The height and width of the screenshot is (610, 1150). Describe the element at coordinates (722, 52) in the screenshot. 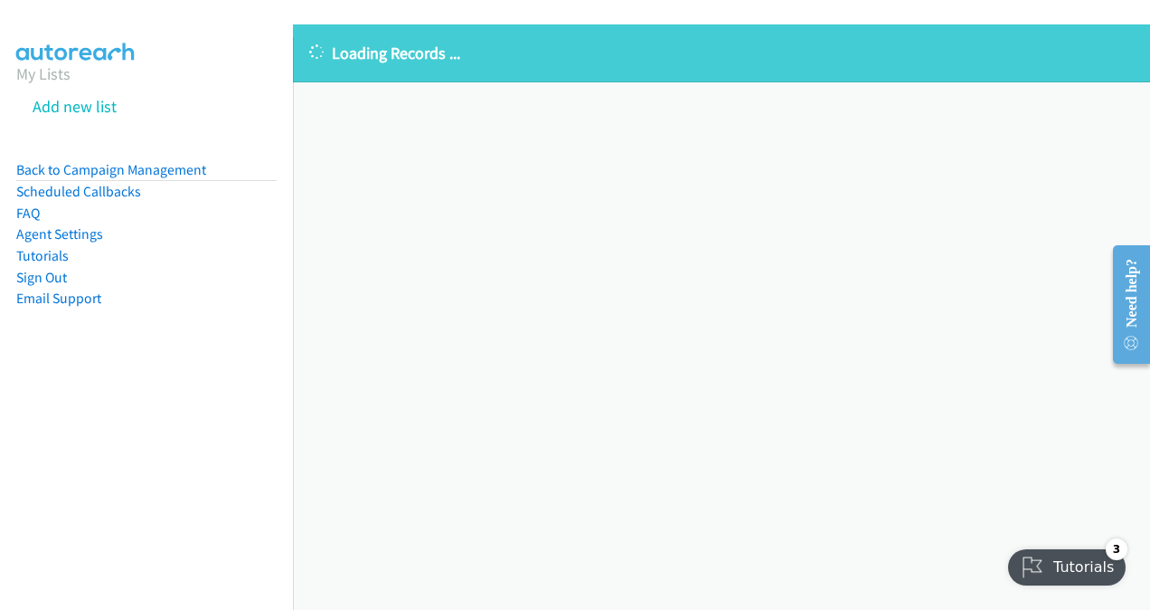

I see `p: Loading Records ...` at that location.